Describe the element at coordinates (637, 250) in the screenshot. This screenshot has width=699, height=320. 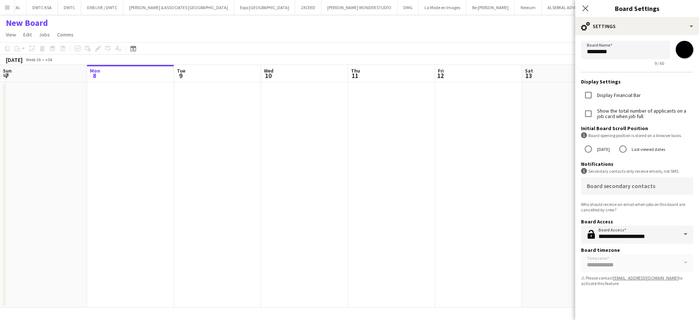
I see `h3: Board timezone` at that location.